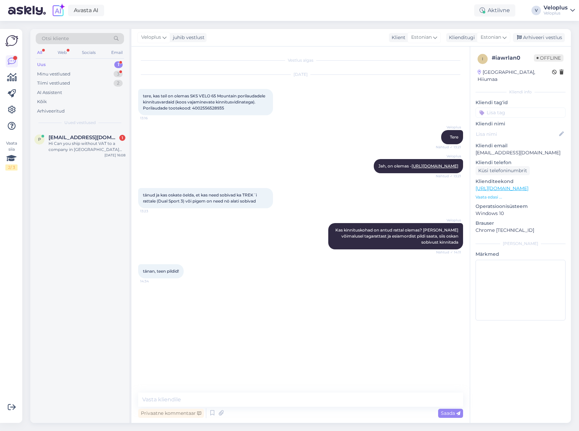 This screenshot has width=579, height=431. I want to click on p: Märkmed, so click(520, 254).